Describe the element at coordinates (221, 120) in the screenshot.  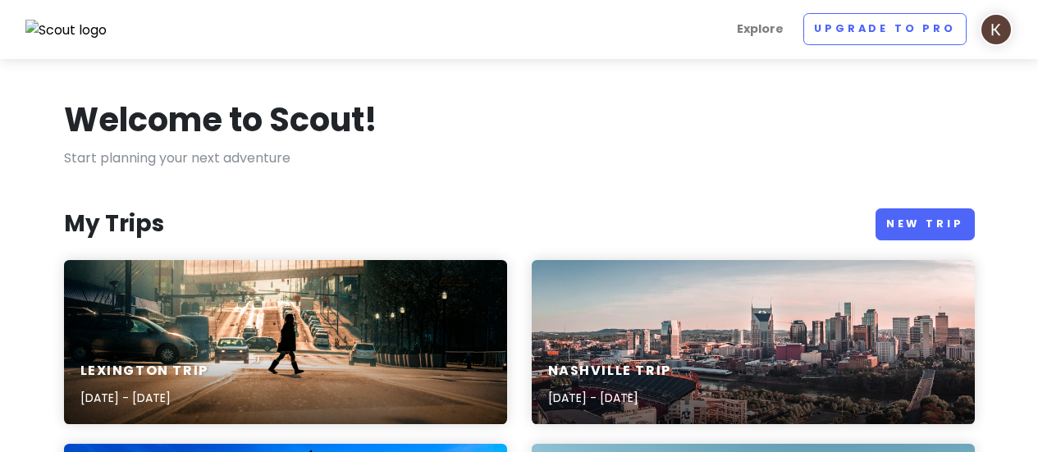
I see `h1: Welcome to Scout!` at that location.